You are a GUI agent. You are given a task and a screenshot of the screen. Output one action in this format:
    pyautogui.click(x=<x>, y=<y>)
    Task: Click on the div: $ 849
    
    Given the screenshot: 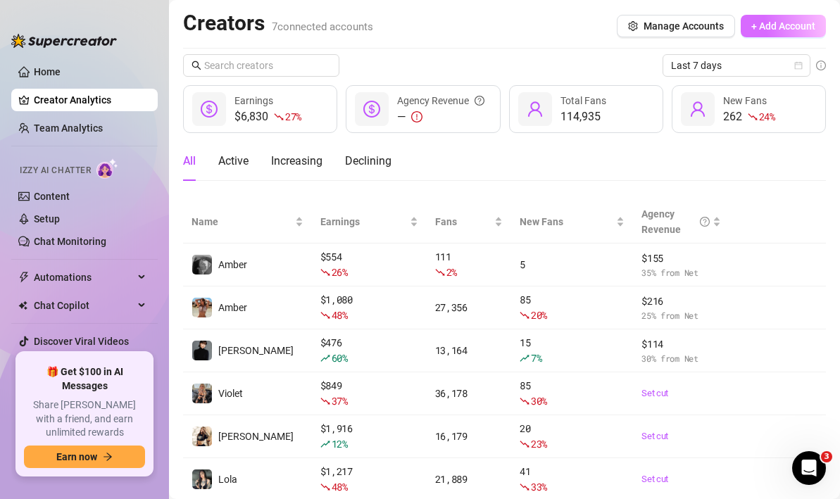 What is the action you would take?
    pyautogui.click(x=369, y=393)
    